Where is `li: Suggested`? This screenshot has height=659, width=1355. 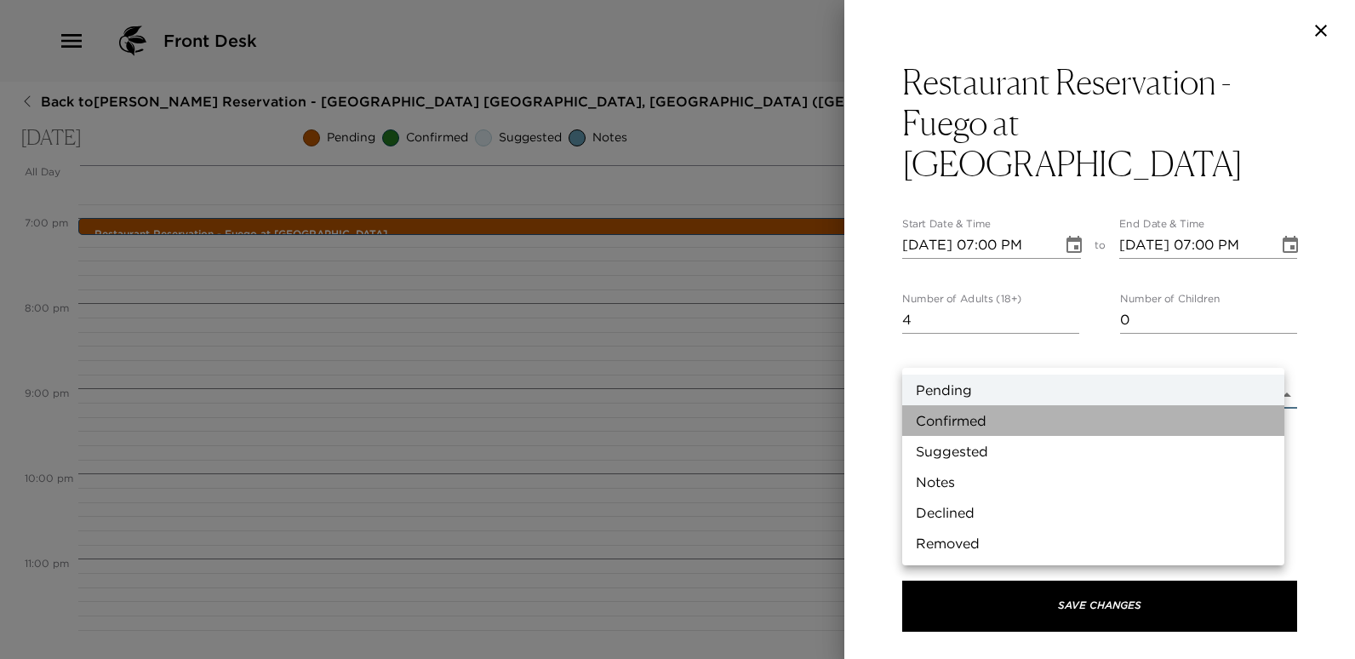 li: Suggested is located at coordinates (1092, 451).